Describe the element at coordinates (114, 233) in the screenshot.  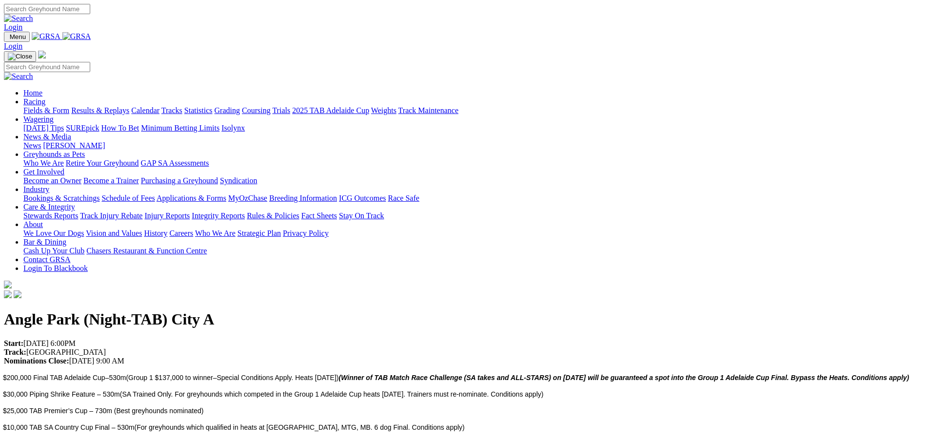
I see `a: Vision and Values` at that location.